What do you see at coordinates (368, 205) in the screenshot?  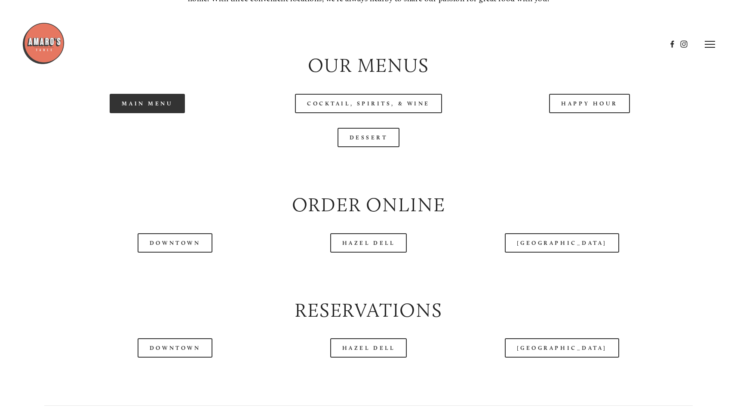 I see `h2: Order Online` at bounding box center [368, 205].